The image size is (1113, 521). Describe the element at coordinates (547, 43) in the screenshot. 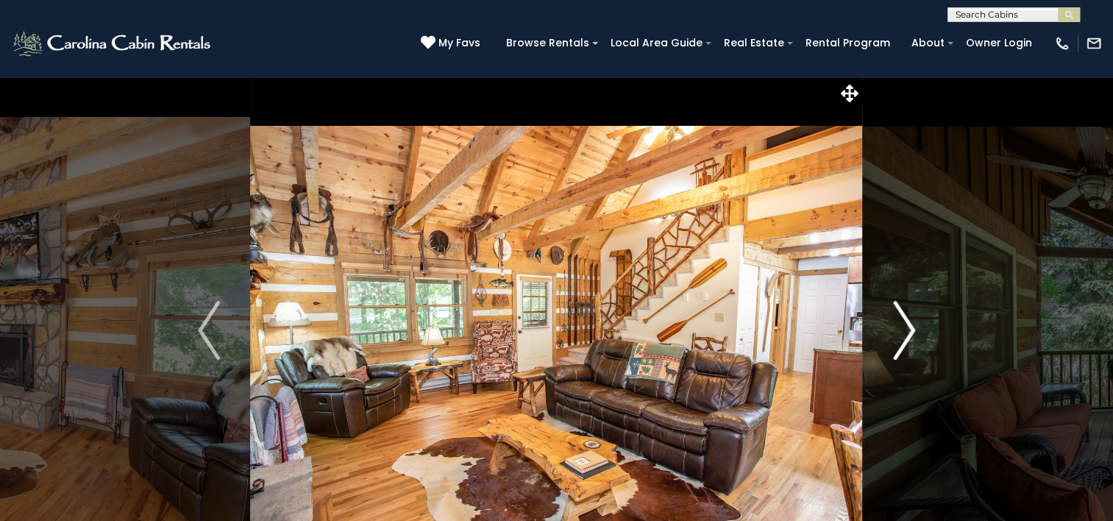

I see `a: Browse Rentals` at that location.